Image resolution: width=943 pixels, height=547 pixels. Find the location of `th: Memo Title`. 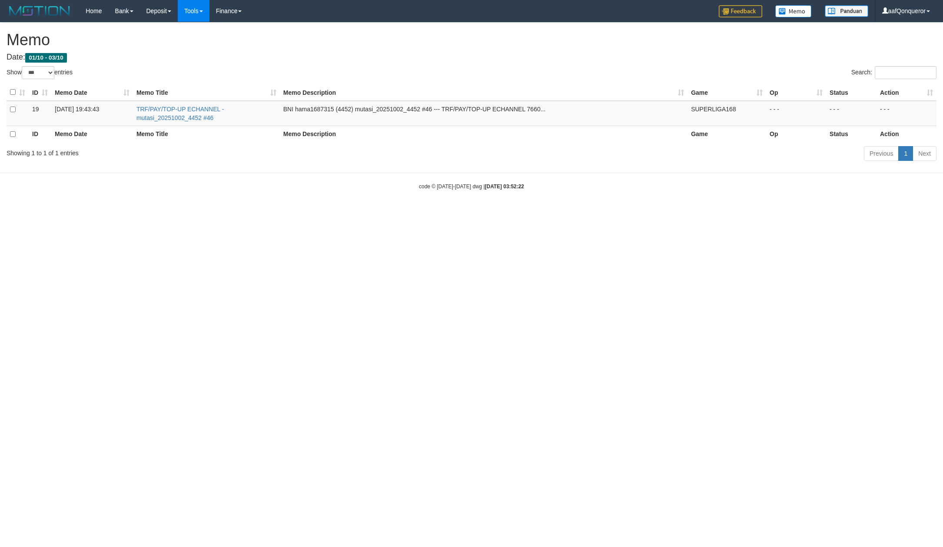

th: Memo Title is located at coordinates (206, 134).